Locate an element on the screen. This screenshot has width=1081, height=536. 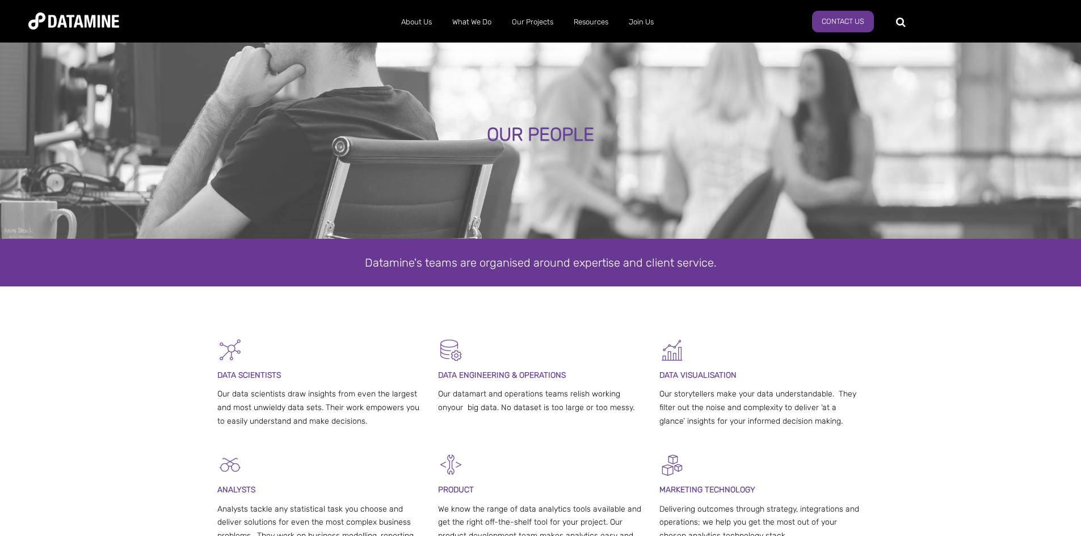
span: DATA SCIENTISTS is located at coordinates (249, 375).